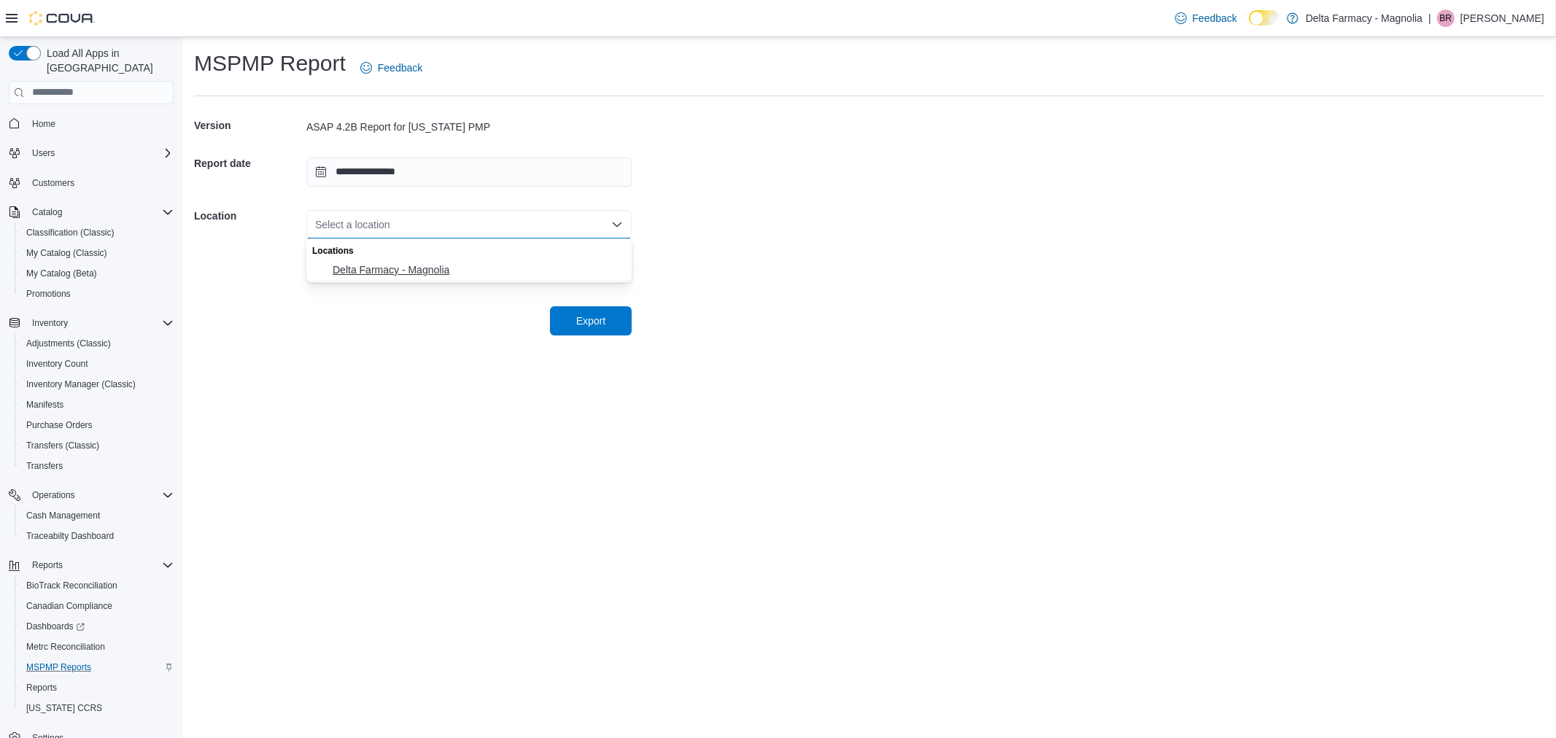  What do you see at coordinates (66, 253) in the screenshot?
I see `a: My Catalog (Classic)` at bounding box center [66, 253].